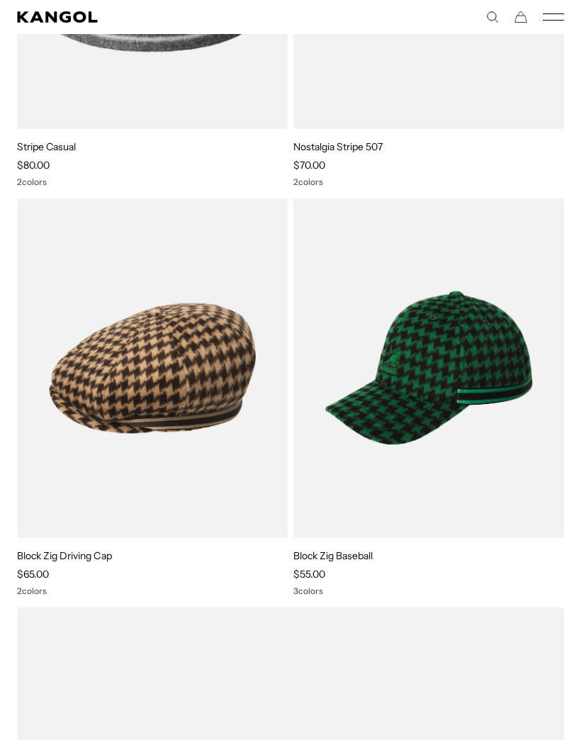  What do you see at coordinates (33, 574) in the screenshot?
I see `span: $65.00` at bounding box center [33, 574].